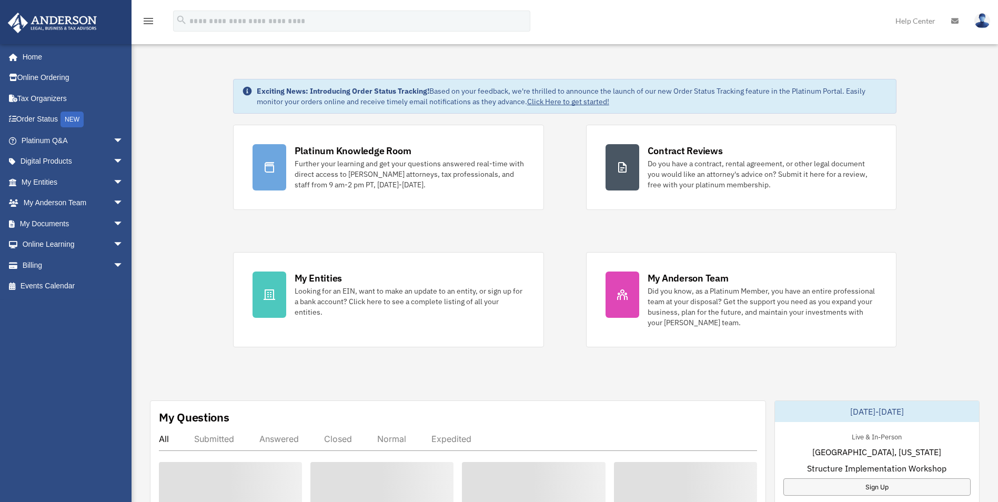  What do you see at coordinates (318, 278) in the screenshot?
I see `div: My Entities` at bounding box center [318, 278].